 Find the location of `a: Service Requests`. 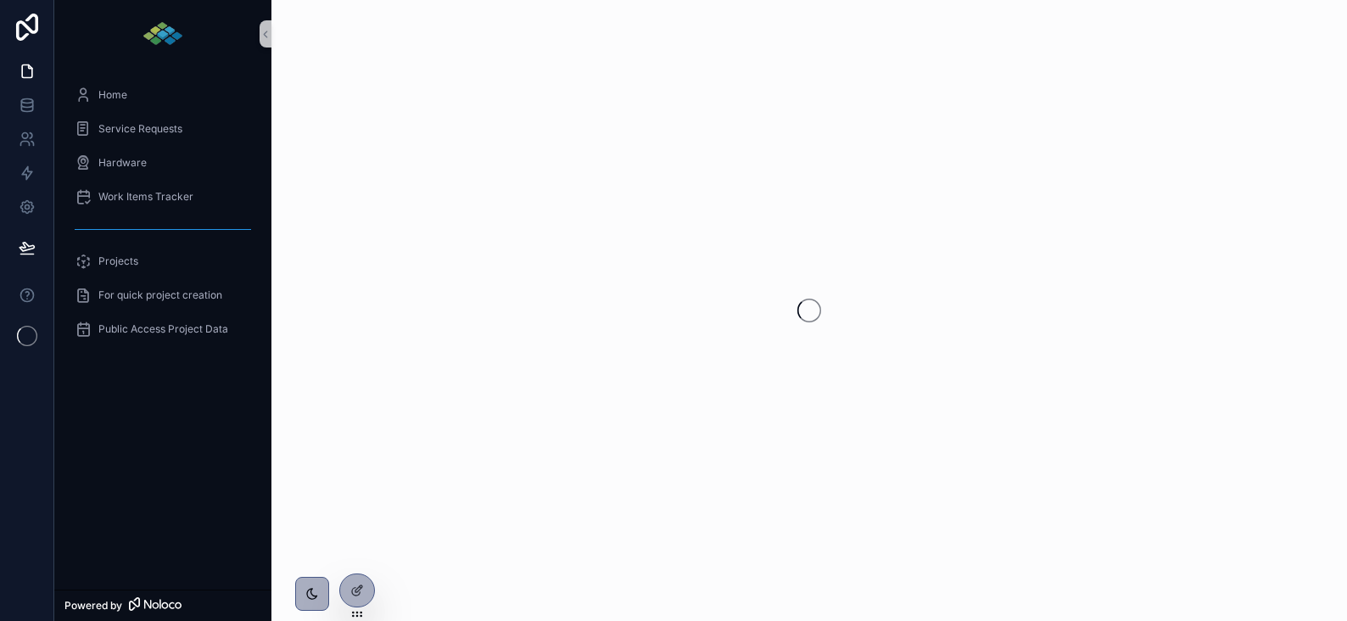

a: Service Requests is located at coordinates (163, 129).